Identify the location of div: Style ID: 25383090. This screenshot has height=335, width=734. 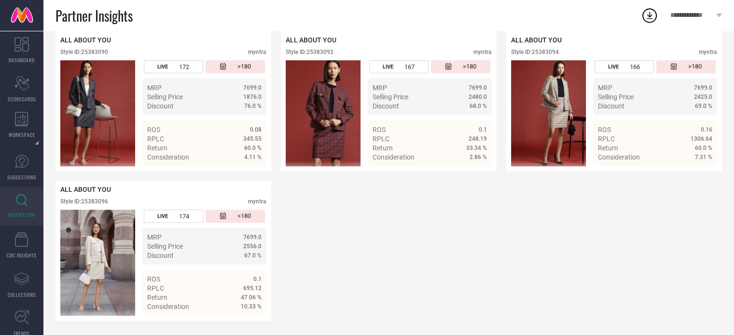
(84, 52).